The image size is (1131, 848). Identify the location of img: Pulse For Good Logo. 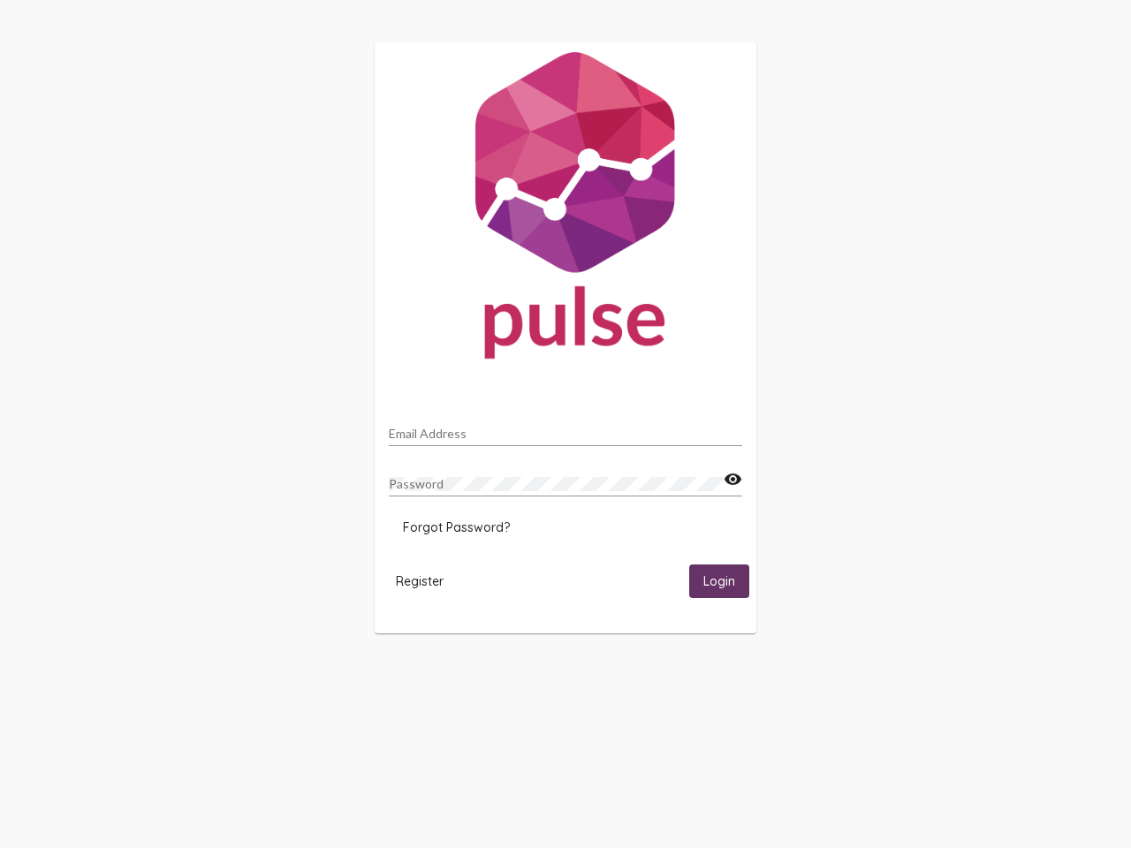
(566, 209).